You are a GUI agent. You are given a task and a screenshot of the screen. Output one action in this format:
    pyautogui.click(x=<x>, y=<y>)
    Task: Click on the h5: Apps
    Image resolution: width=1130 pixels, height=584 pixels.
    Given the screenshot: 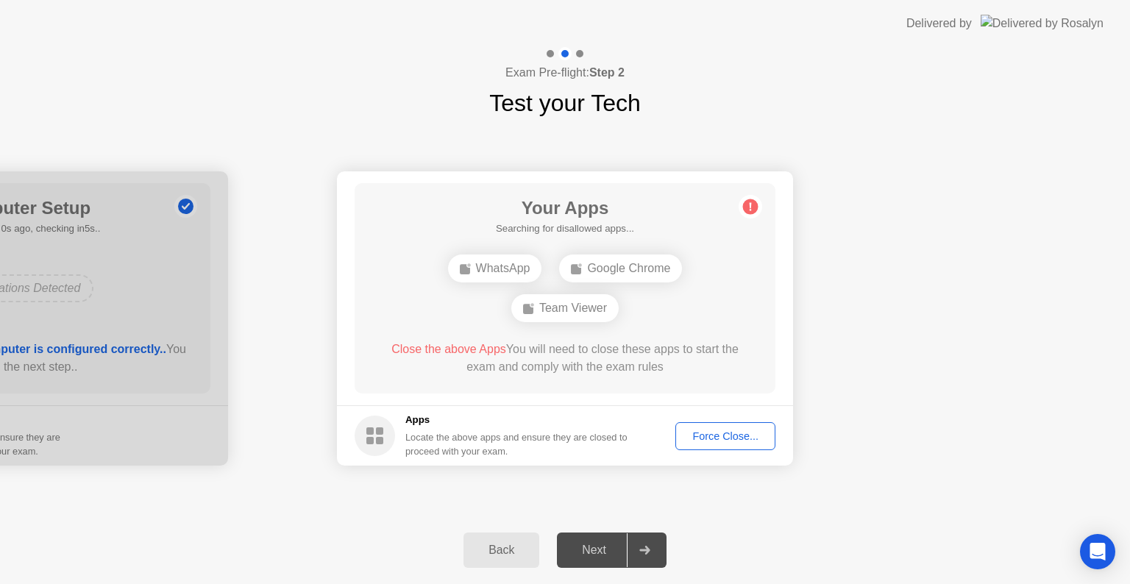 What is the action you would take?
    pyautogui.click(x=517, y=420)
    